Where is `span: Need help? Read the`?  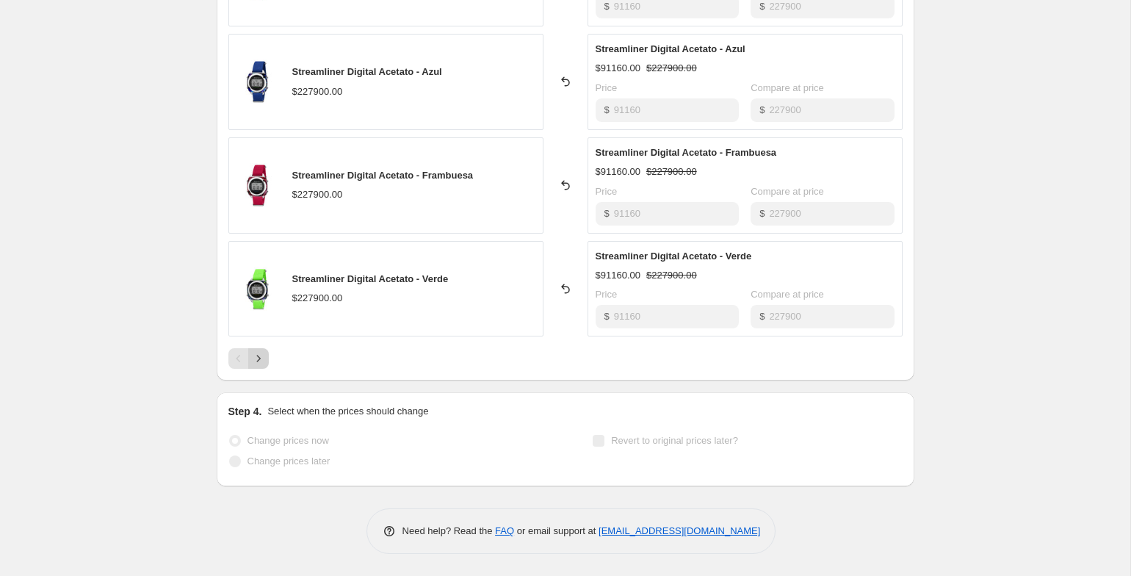
span: Need help? Read the is located at coordinates (449, 530).